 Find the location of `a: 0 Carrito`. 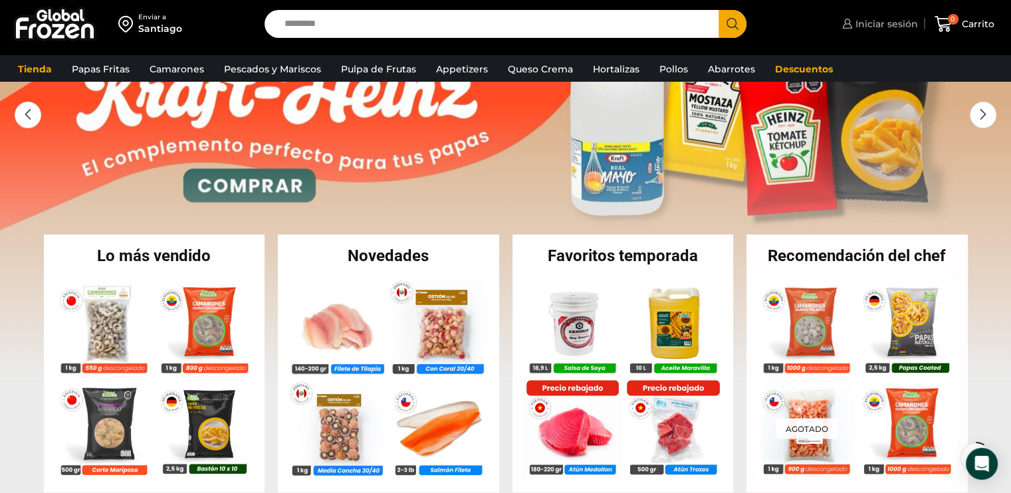

a: 0 Carrito is located at coordinates (965, 24).